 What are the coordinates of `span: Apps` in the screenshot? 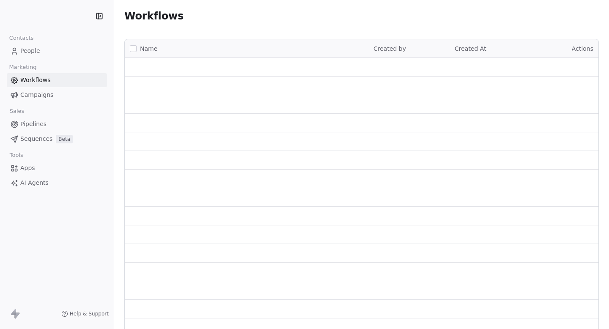 It's located at (28, 168).